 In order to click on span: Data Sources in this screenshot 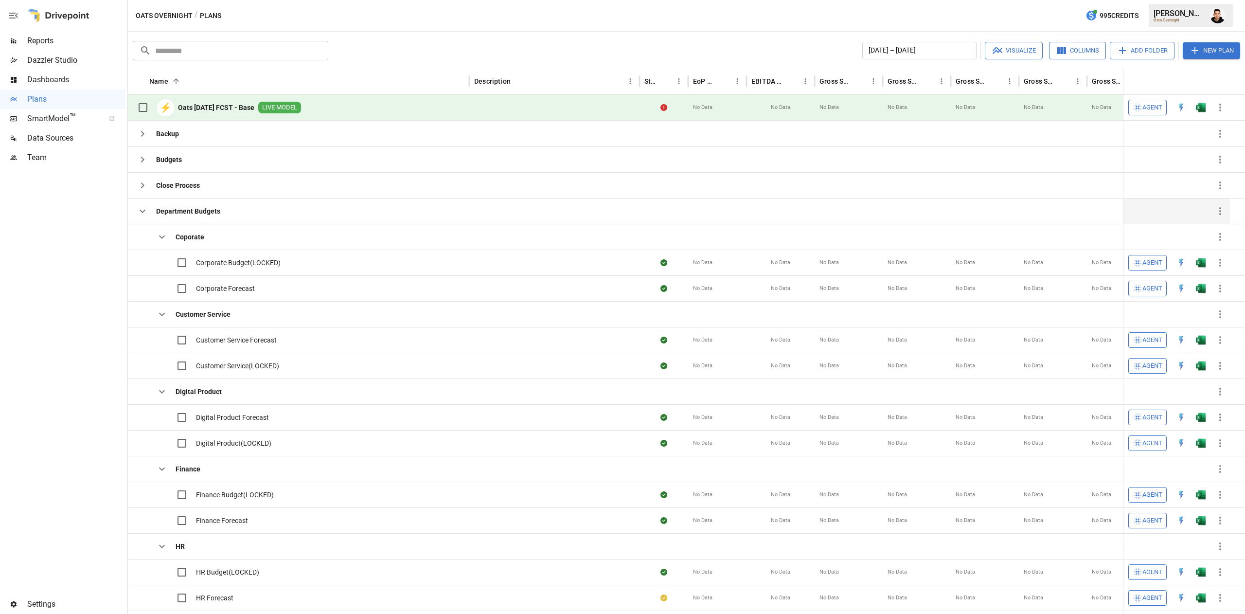, I will do `click(76, 138)`.